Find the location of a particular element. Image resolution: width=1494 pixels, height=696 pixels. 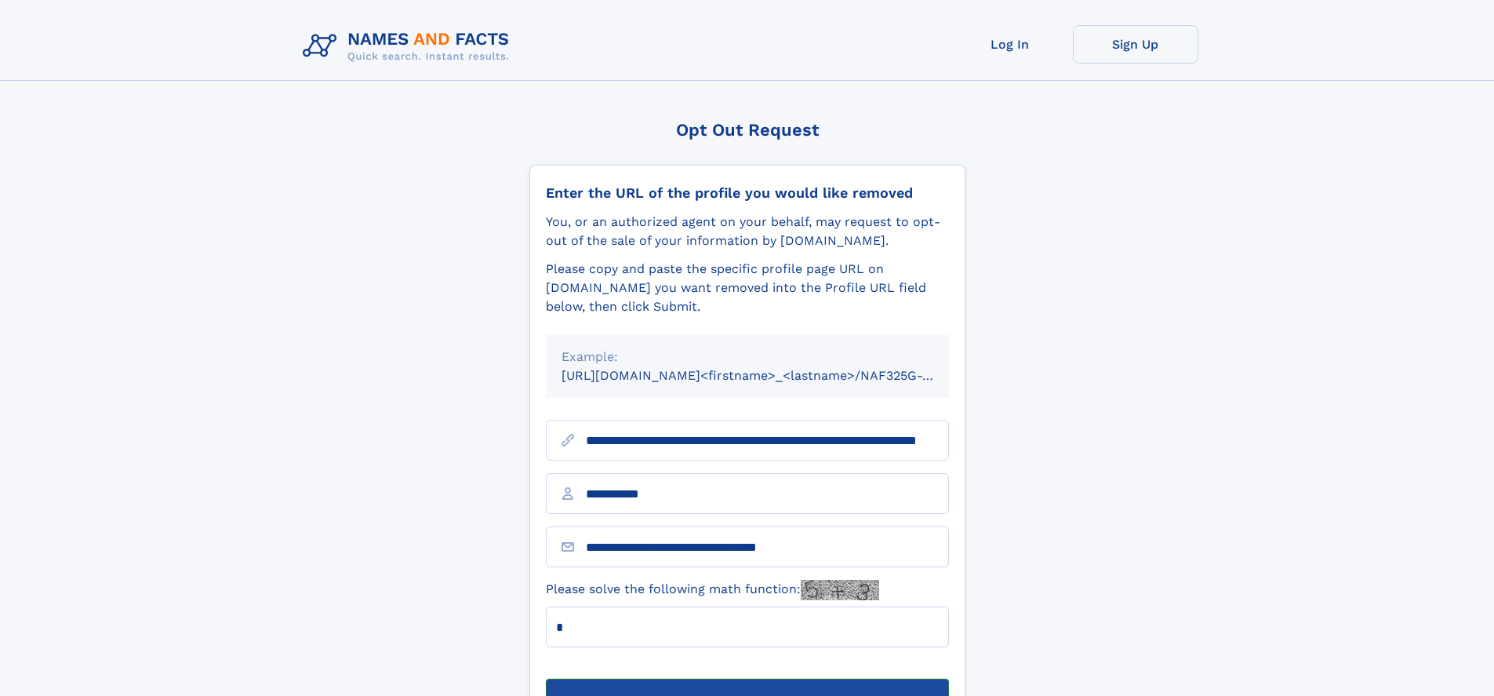

img: Logo Names and Facts is located at coordinates (409, 46).